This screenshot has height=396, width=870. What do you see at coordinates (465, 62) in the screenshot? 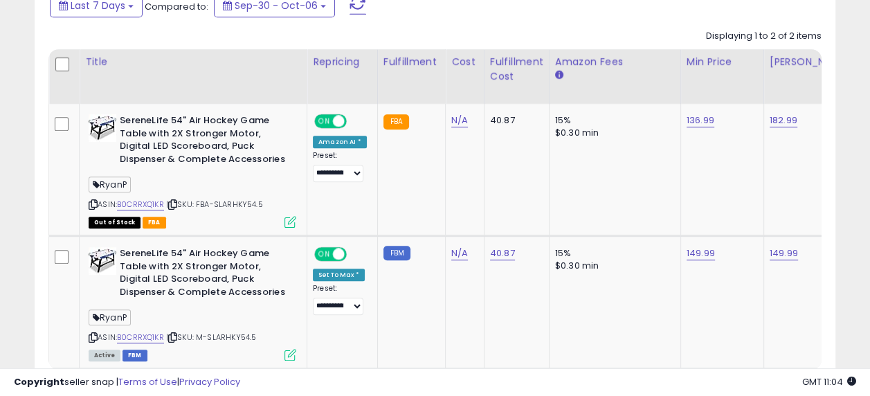
I see `div: Cost` at bounding box center [465, 62].